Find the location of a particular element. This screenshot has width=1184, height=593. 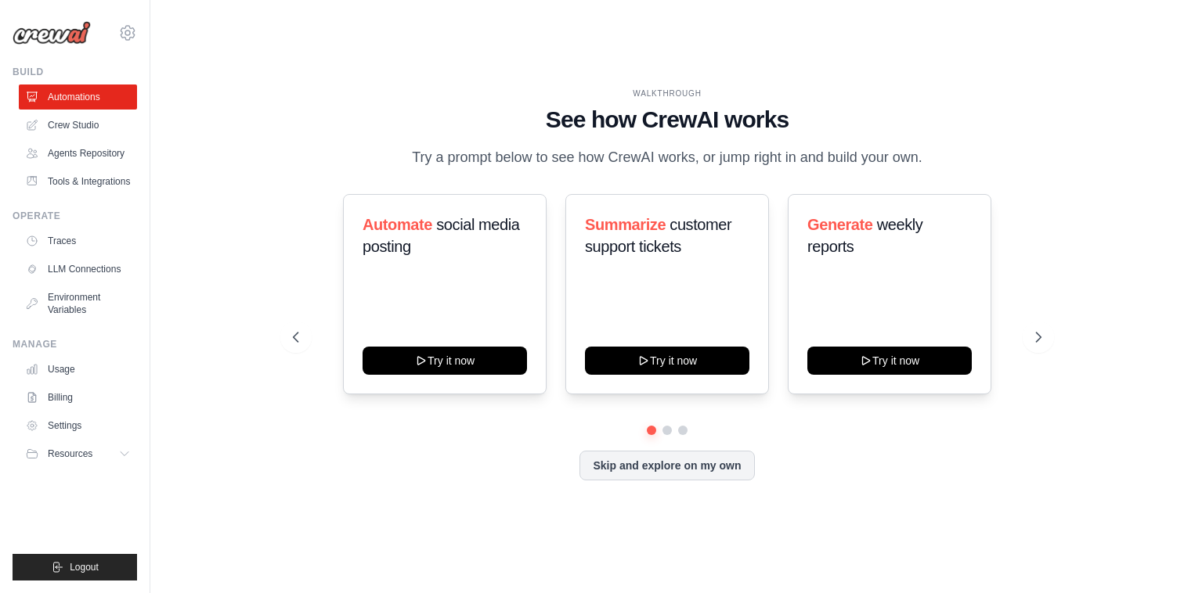

span: Resources is located at coordinates (70, 454).